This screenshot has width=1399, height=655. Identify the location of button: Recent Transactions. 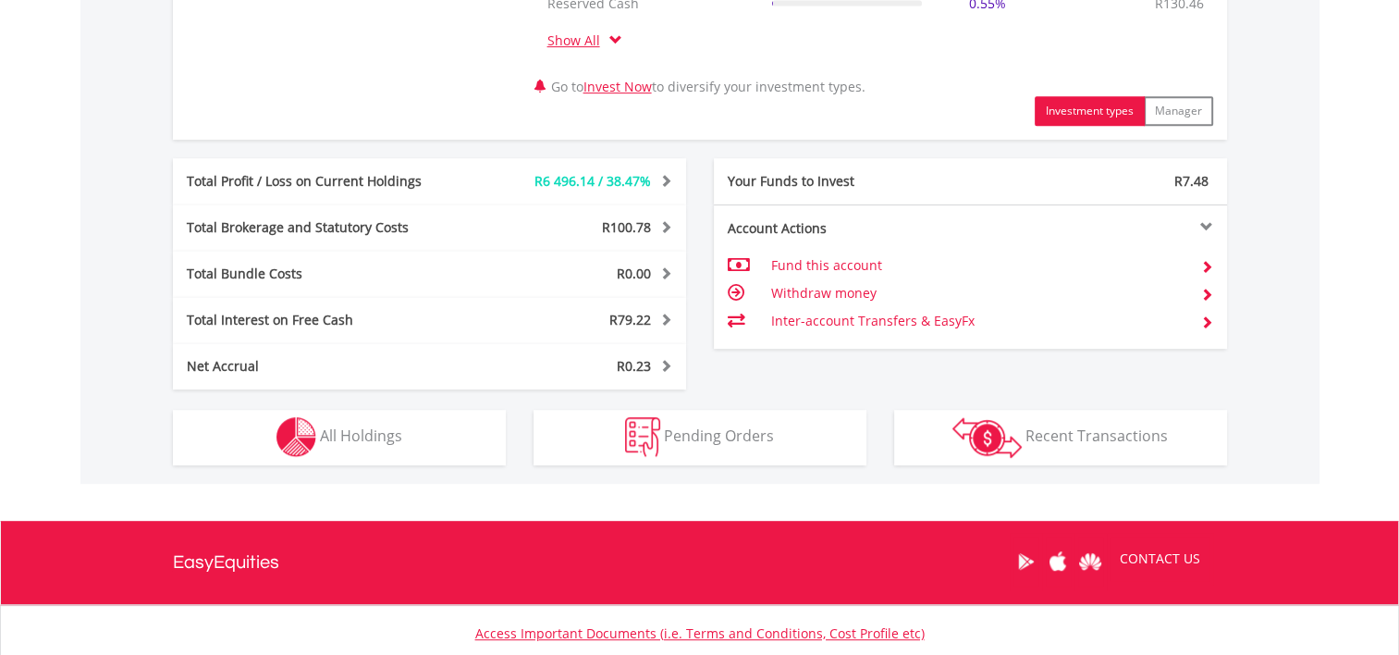
(1061, 437).